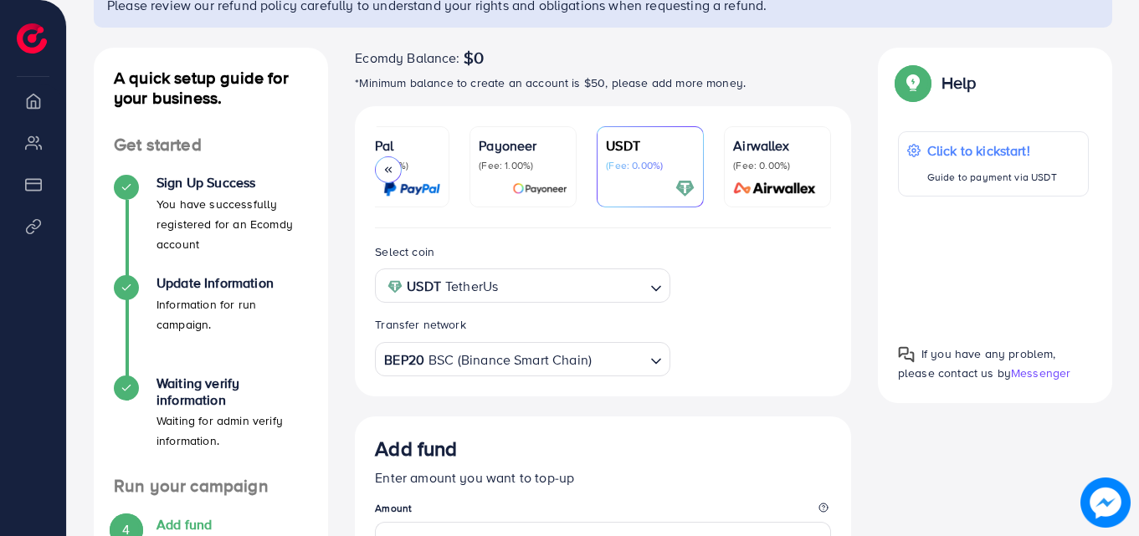 The height and width of the screenshot is (536, 1139). I want to click on p: Enter amount you want to top-up, so click(602, 478).